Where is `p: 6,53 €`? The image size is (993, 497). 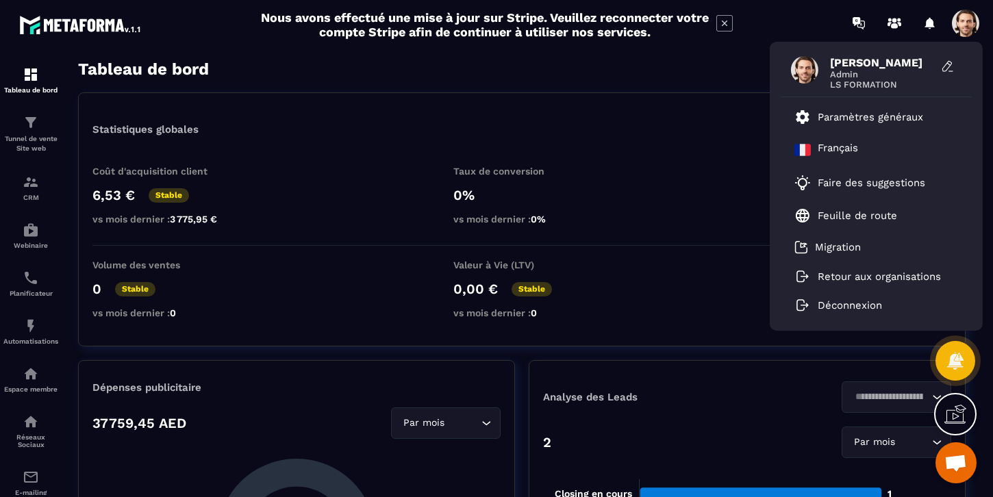 p: 6,53 € is located at coordinates (114, 195).